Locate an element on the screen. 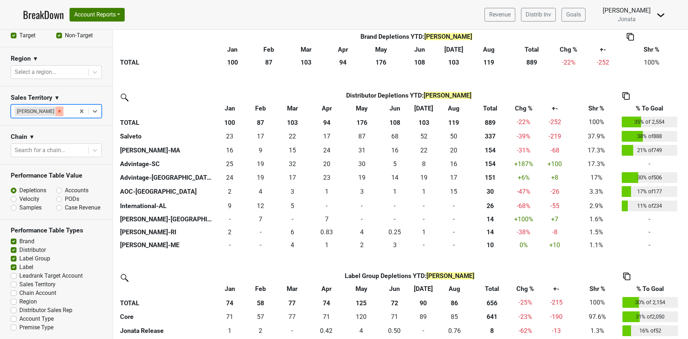 Image resolution: width=688 pixels, height=339 pixels. td: 50.18 is located at coordinates (454, 136).